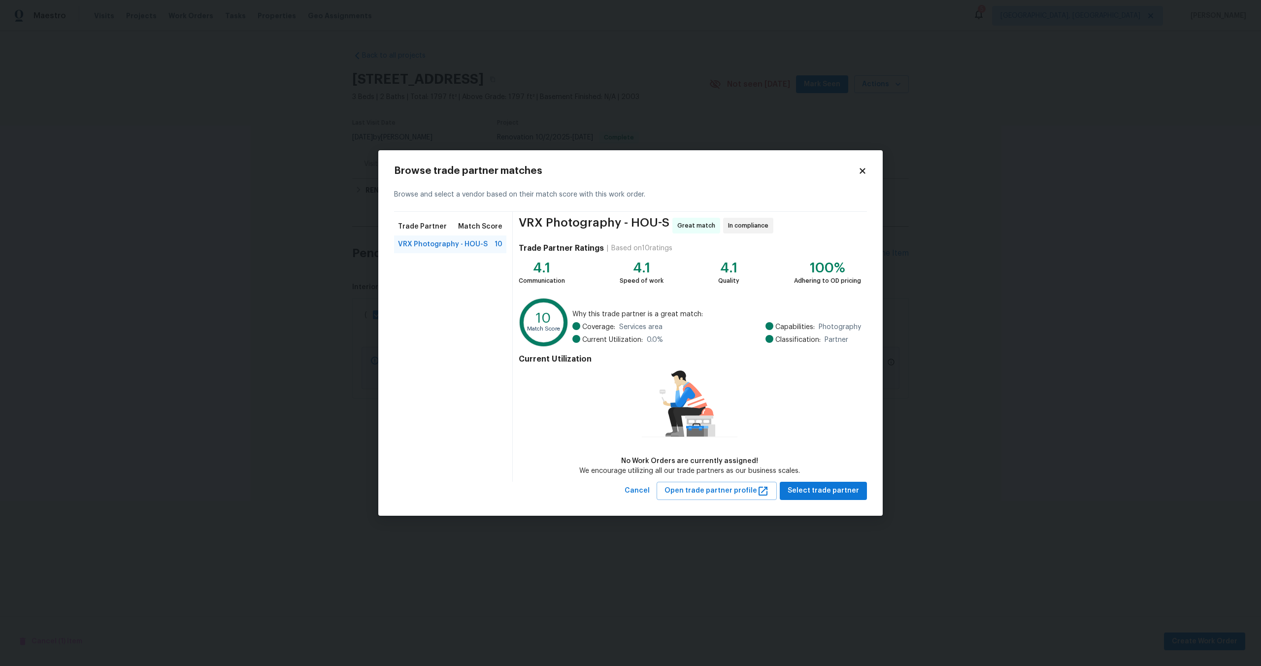  I want to click on span: Why this trade partner is a great match:, so click(717, 314).